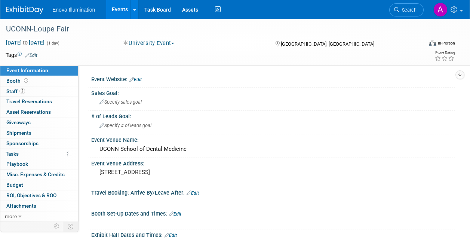 The image size is (470, 241). I want to click on div: Event Venue Name:, so click(273, 139).